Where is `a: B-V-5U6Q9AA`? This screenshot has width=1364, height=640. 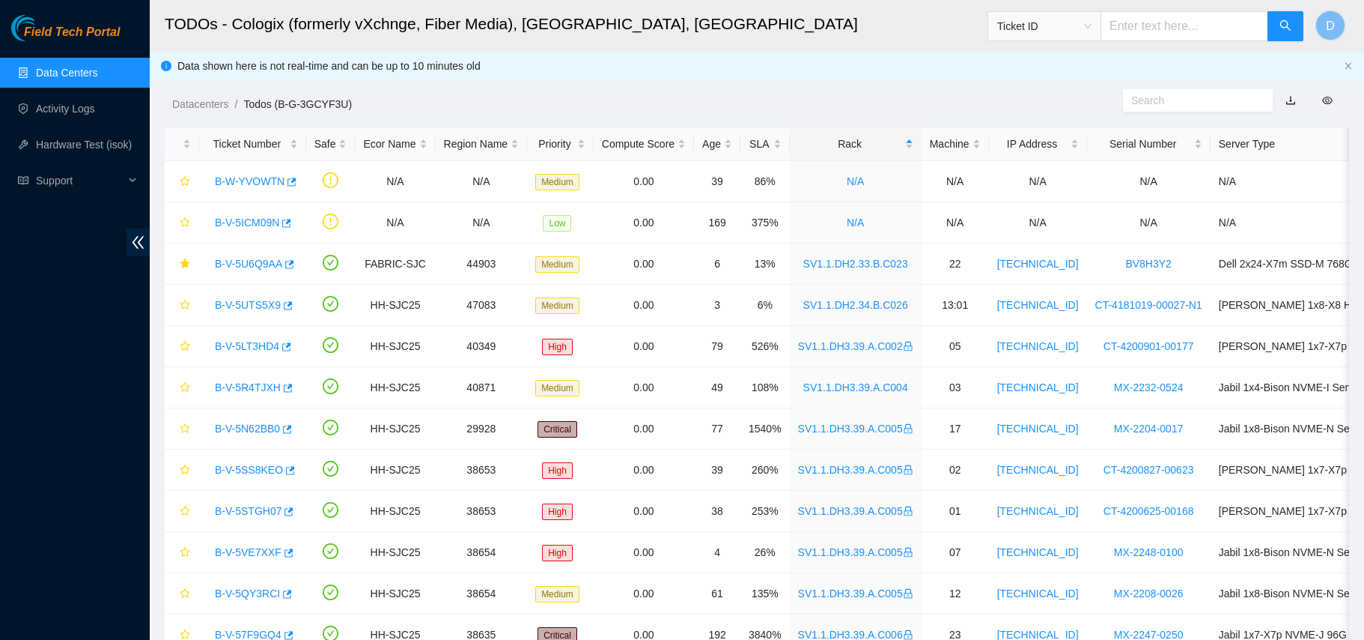 a: B-V-5U6Q9AA is located at coordinates (249, 264).